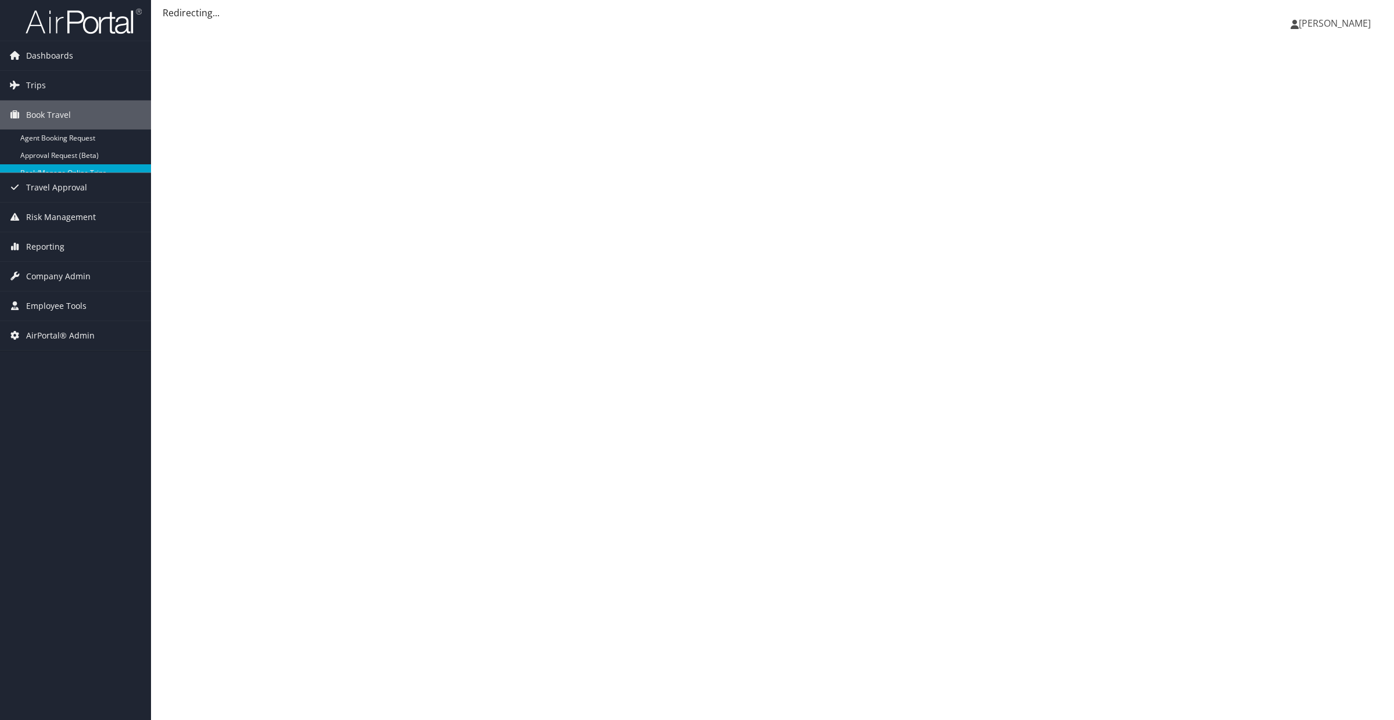 This screenshot has width=1394, height=720. Describe the element at coordinates (61, 217) in the screenshot. I see `span: Risk Management` at that location.